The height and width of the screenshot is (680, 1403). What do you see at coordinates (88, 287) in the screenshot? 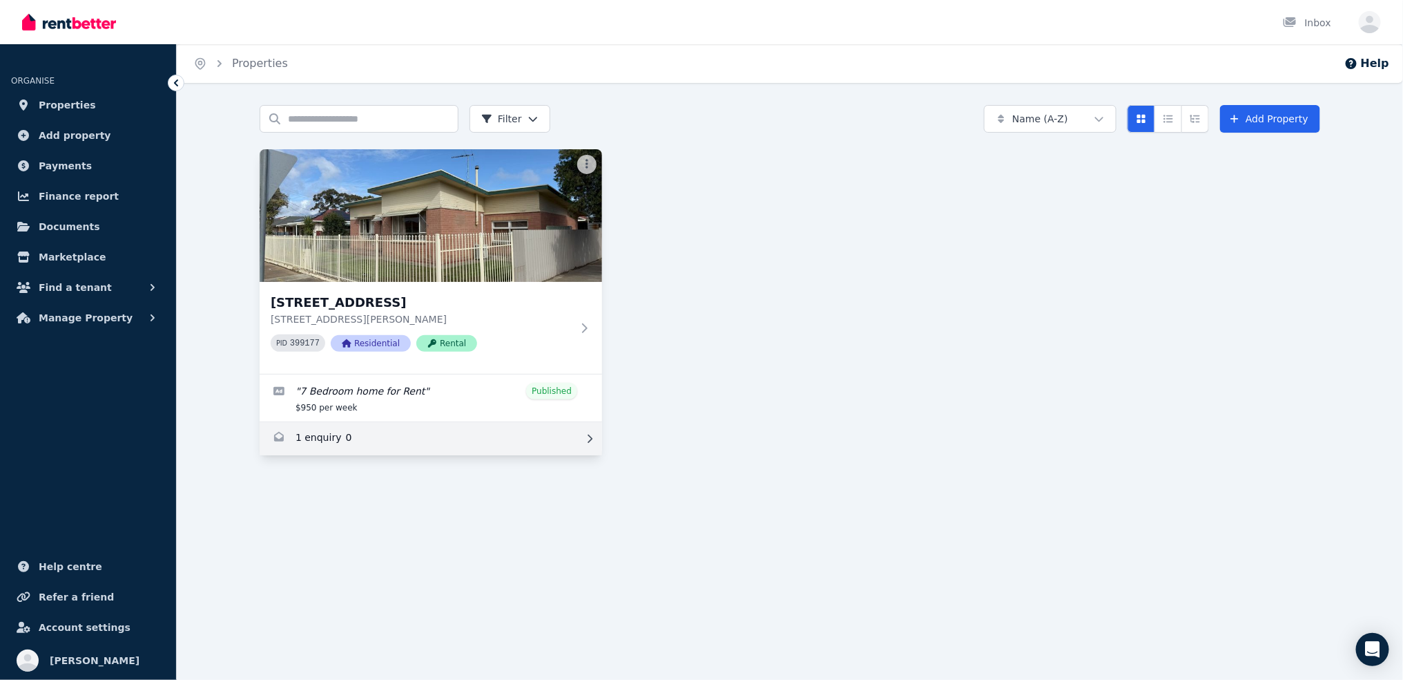
I see `button: Find a tenant` at bounding box center [88, 287].